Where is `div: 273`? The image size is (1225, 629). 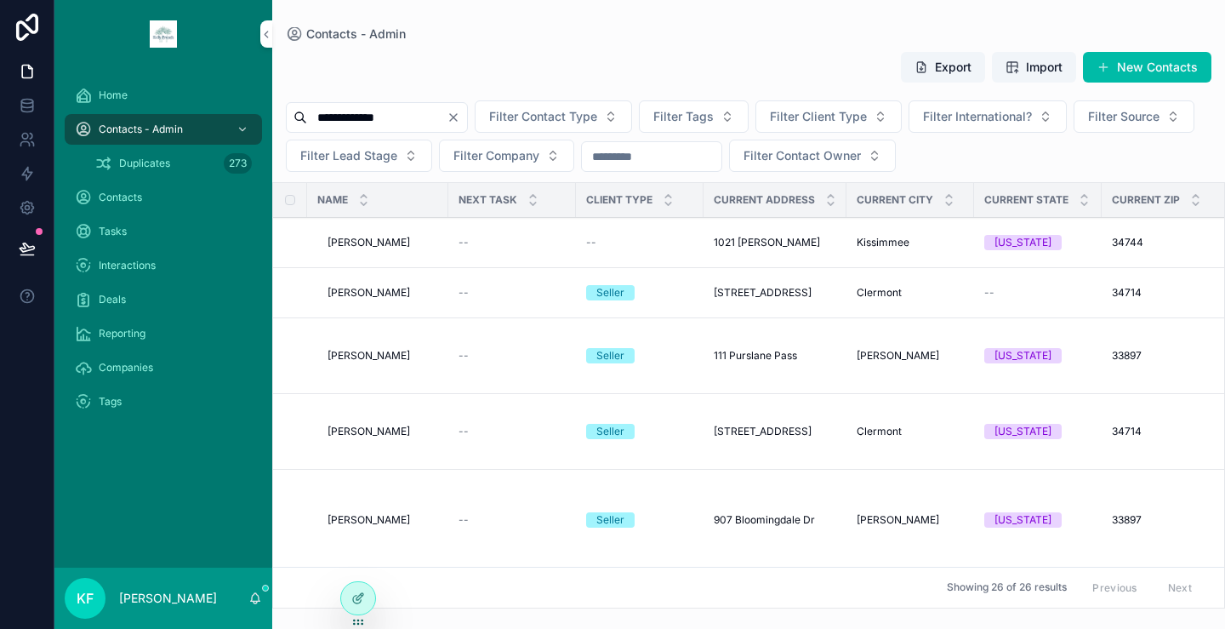 div: 273 is located at coordinates (237, 163).